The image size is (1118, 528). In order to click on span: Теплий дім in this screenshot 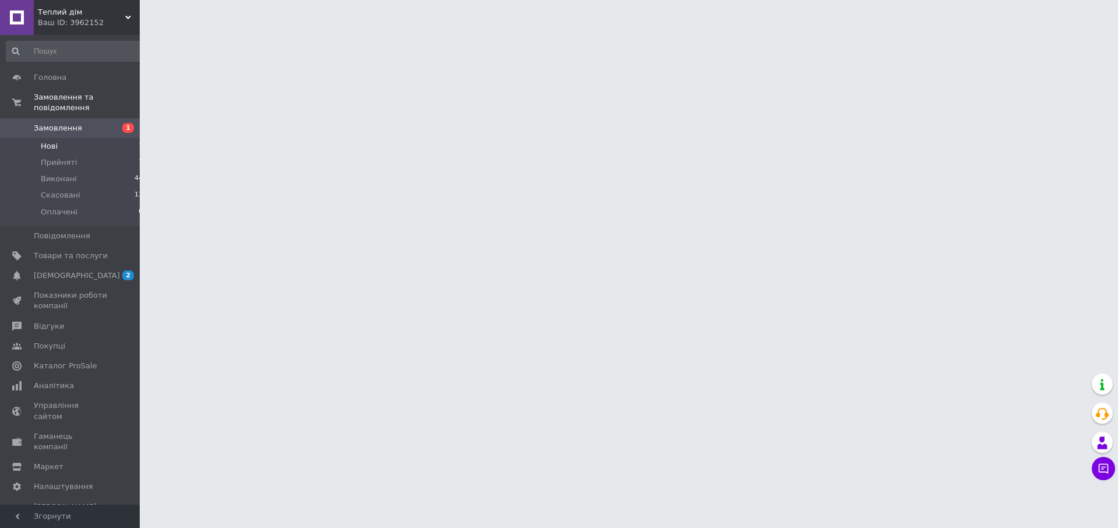, I will do `click(82, 12)`.